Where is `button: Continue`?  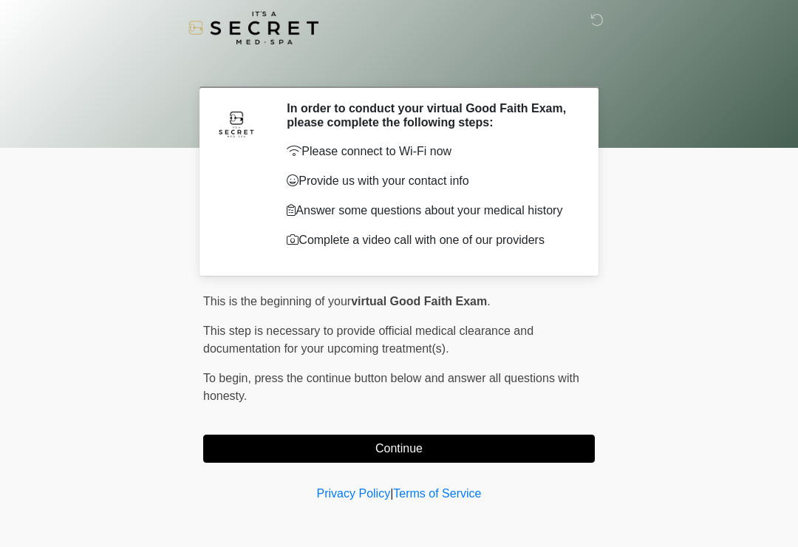
button: Continue is located at coordinates (399, 449).